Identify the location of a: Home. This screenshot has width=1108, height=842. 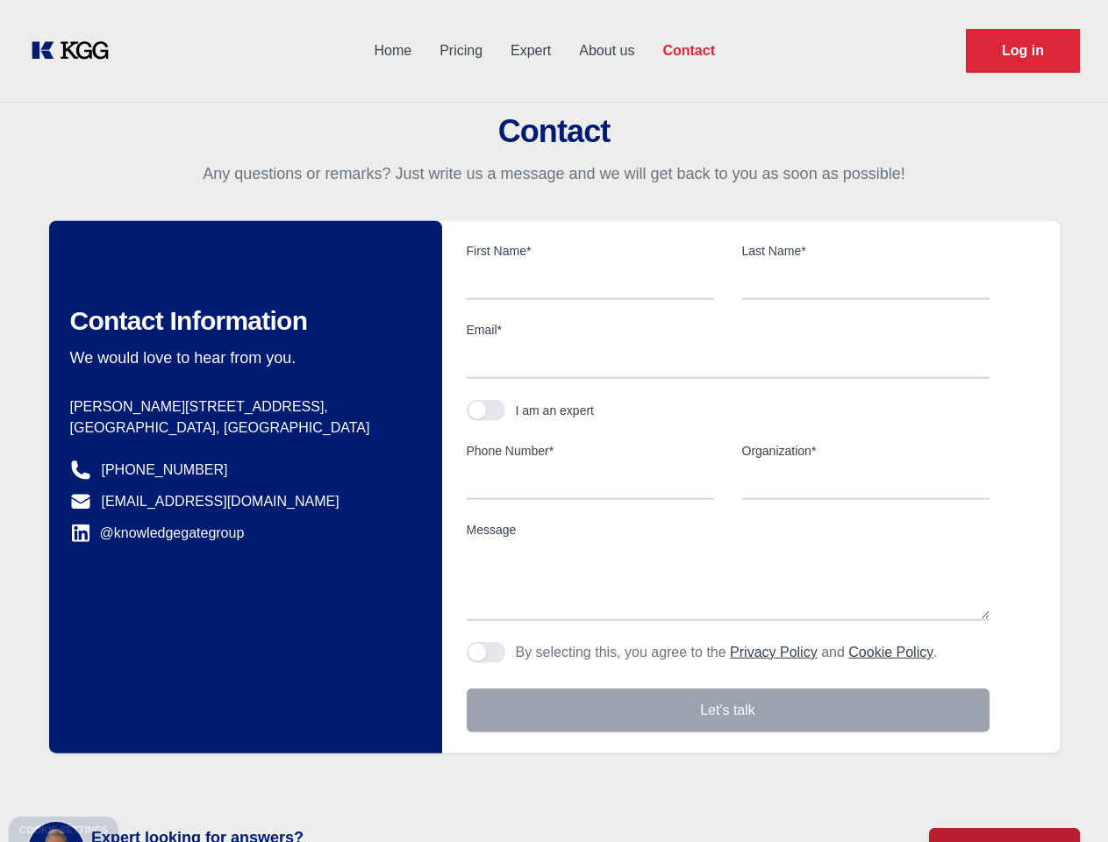
(392, 51).